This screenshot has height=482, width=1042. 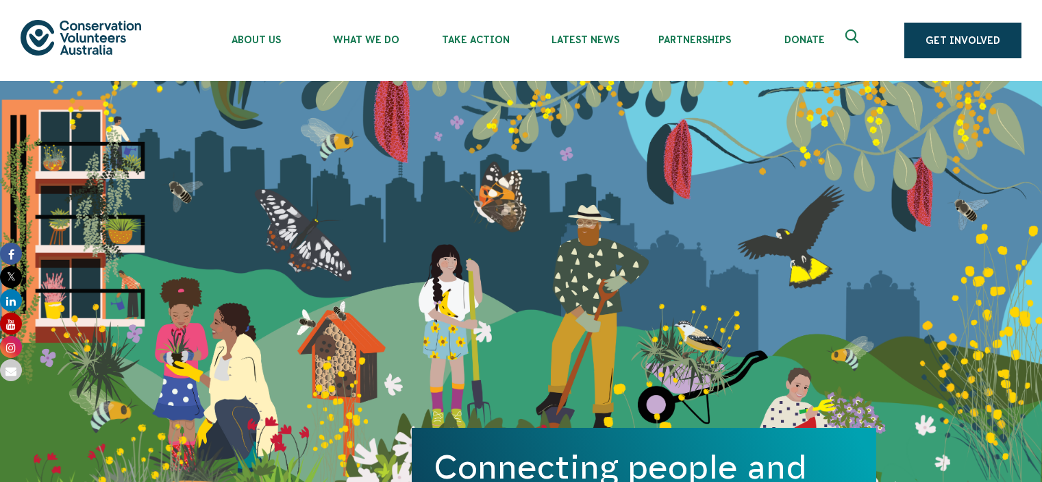 What do you see at coordinates (256, 40) in the screenshot?
I see `span: About Us` at bounding box center [256, 40].